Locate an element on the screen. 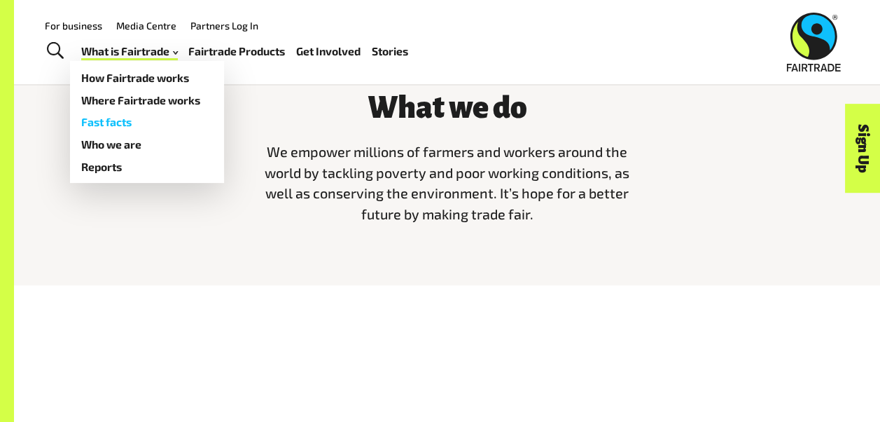  a: Toggle Search is located at coordinates (55, 51).